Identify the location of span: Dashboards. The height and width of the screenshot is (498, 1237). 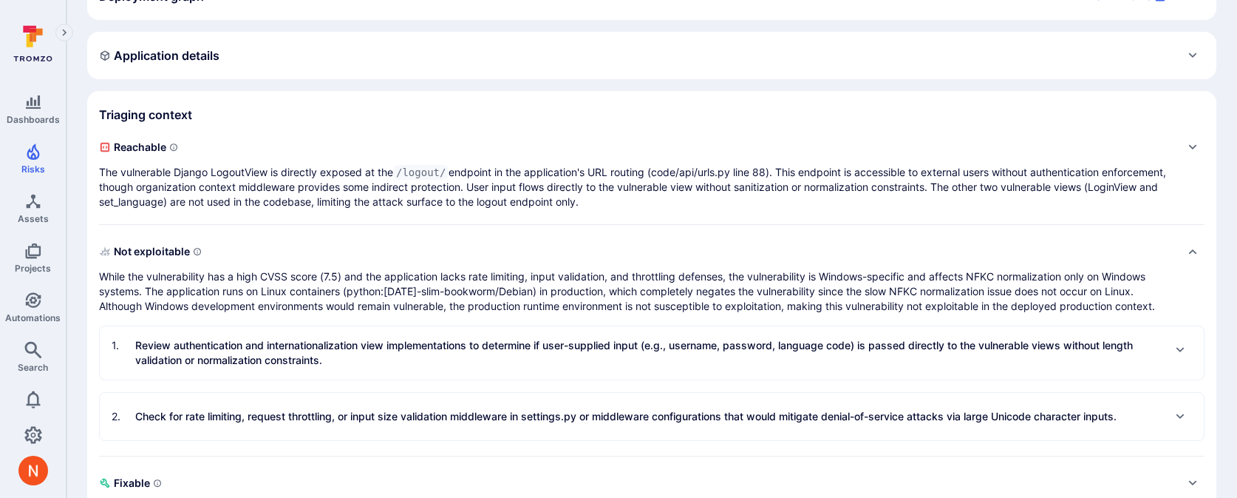
(33, 119).